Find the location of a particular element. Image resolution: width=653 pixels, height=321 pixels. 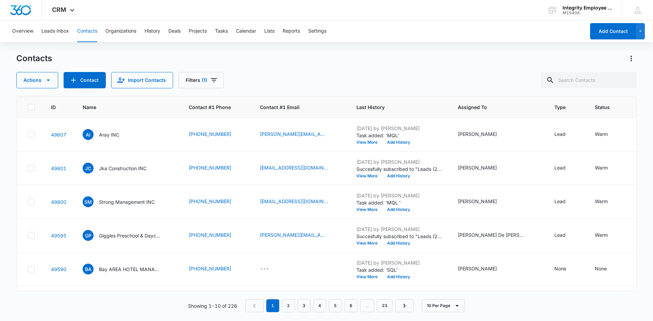

div: Name - Jka Construction INC - Select to Edit Field is located at coordinates (121, 168).